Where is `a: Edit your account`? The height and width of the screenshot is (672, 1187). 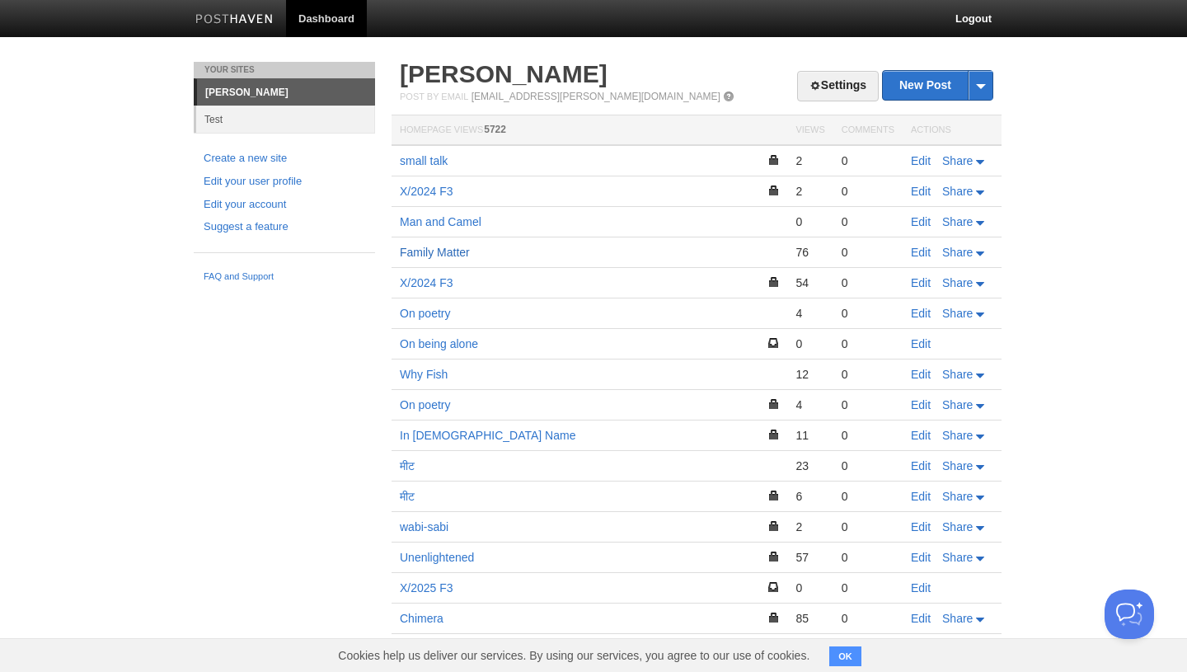 a: Edit your account is located at coordinates (284, 205).